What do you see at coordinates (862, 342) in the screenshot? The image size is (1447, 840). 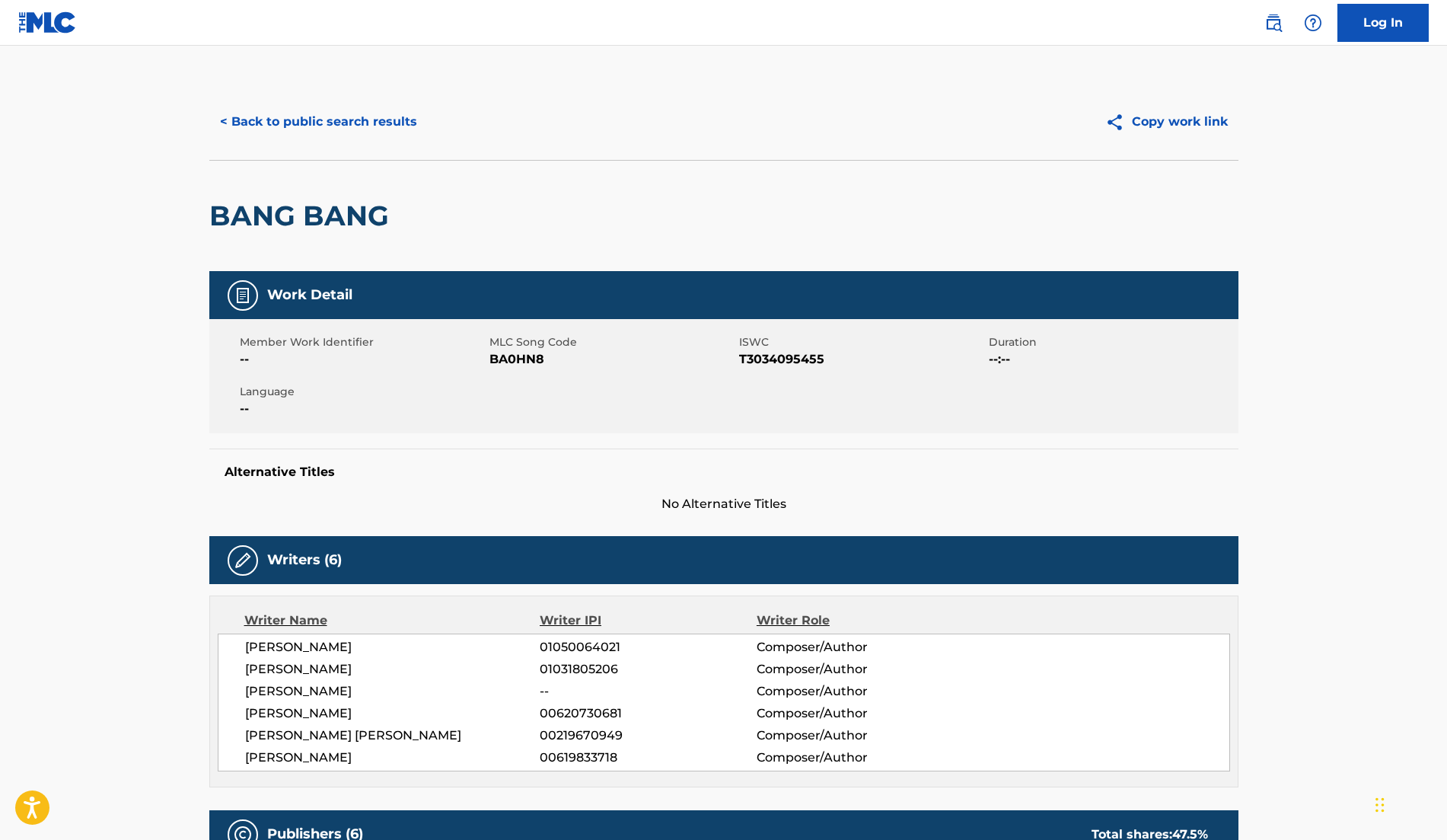 I see `span: ISWC` at bounding box center [862, 342].